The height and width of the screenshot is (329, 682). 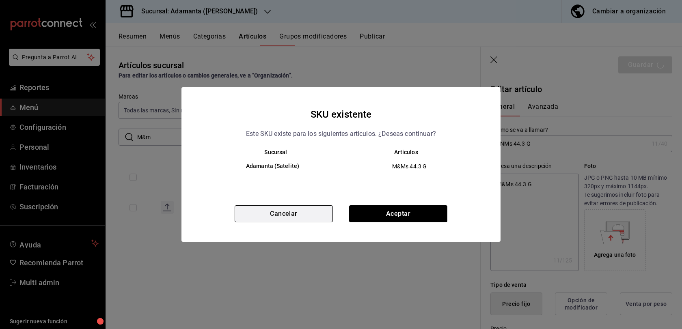 I want to click on span: M&Ms 44.3 G, so click(x=409, y=166).